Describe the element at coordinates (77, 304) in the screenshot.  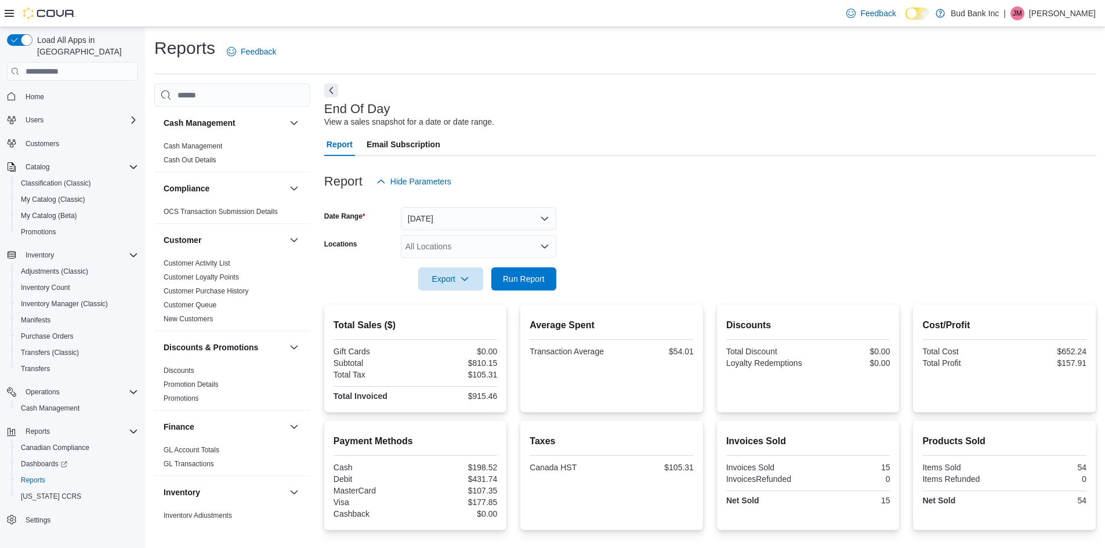
I see `button: Inventory Manager (Classic)` at that location.